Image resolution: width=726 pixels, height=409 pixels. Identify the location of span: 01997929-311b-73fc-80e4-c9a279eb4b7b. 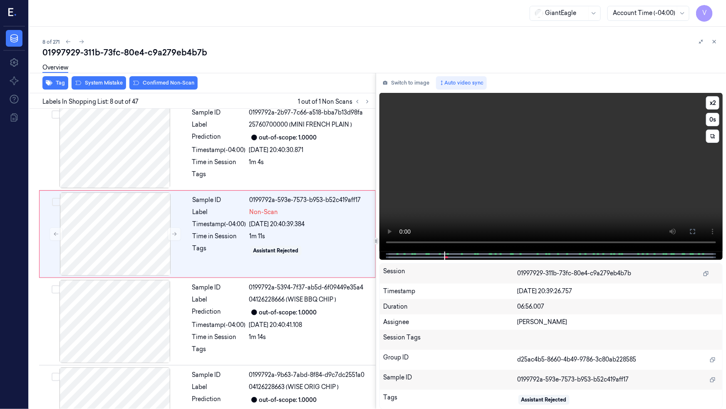
(575, 273).